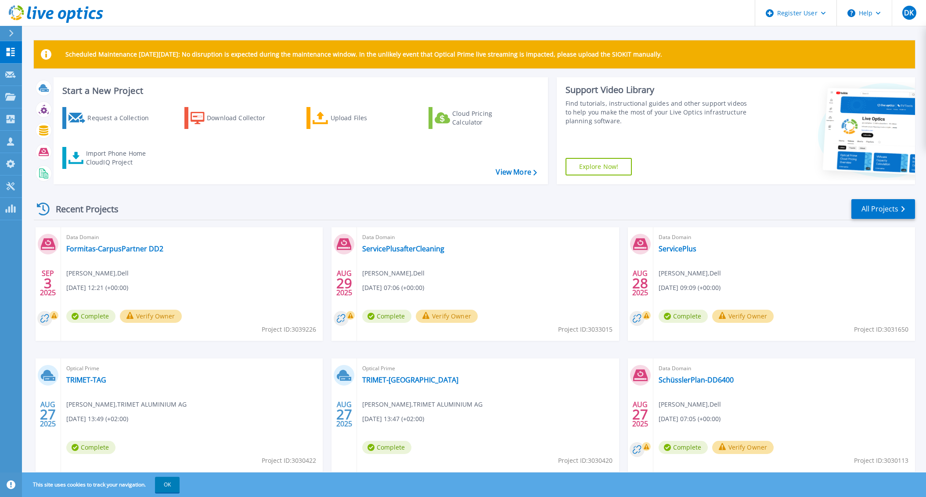 This screenshot has height=497, width=926. What do you see at coordinates (82, 209) in the screenshot?
I see `div: Recent Projects` at bounding box center [82, 209].